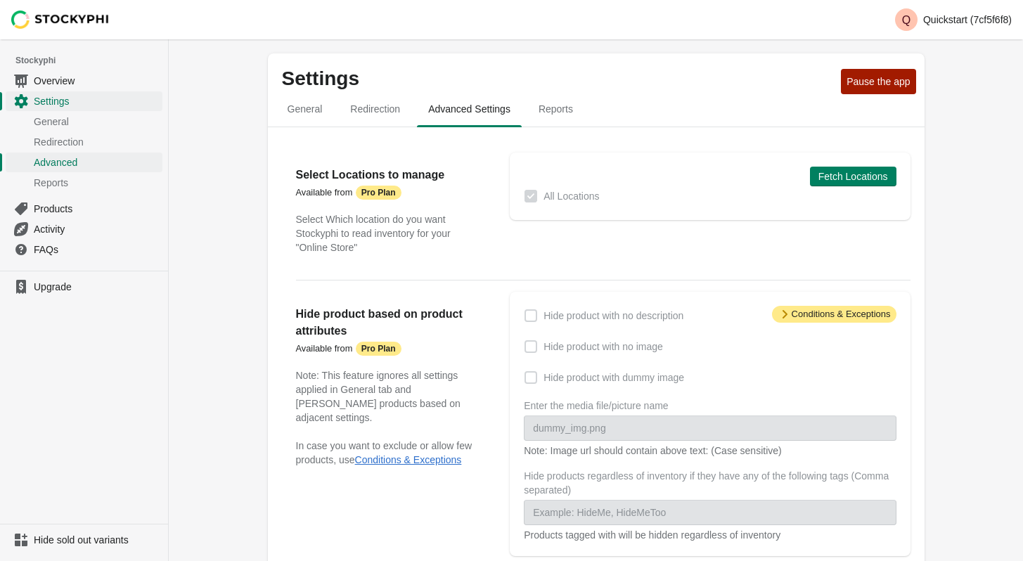  What do you see at coordinates (84, 208) in the screenshot?
I see `a: Products` at bounding box center [84, 208].